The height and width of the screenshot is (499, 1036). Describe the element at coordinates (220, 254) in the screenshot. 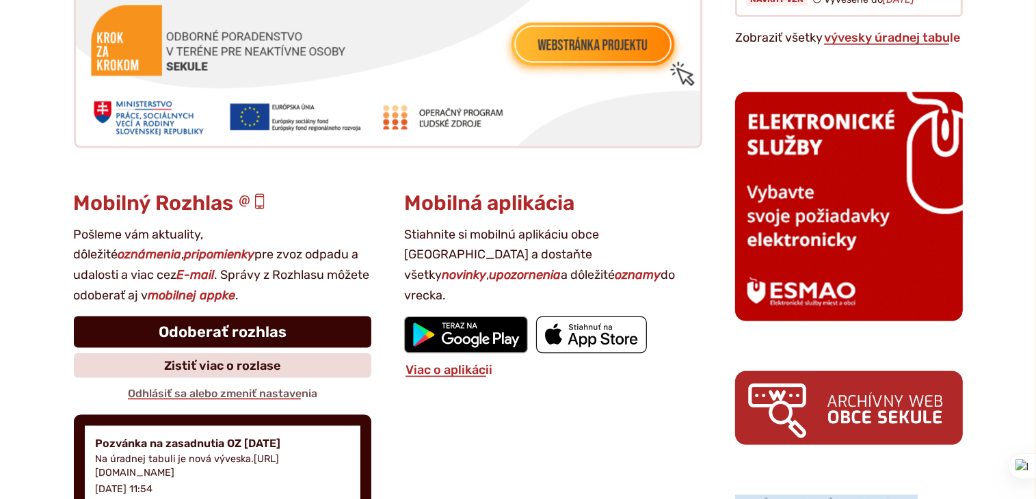

I see `strong: pripomienky` at that location.